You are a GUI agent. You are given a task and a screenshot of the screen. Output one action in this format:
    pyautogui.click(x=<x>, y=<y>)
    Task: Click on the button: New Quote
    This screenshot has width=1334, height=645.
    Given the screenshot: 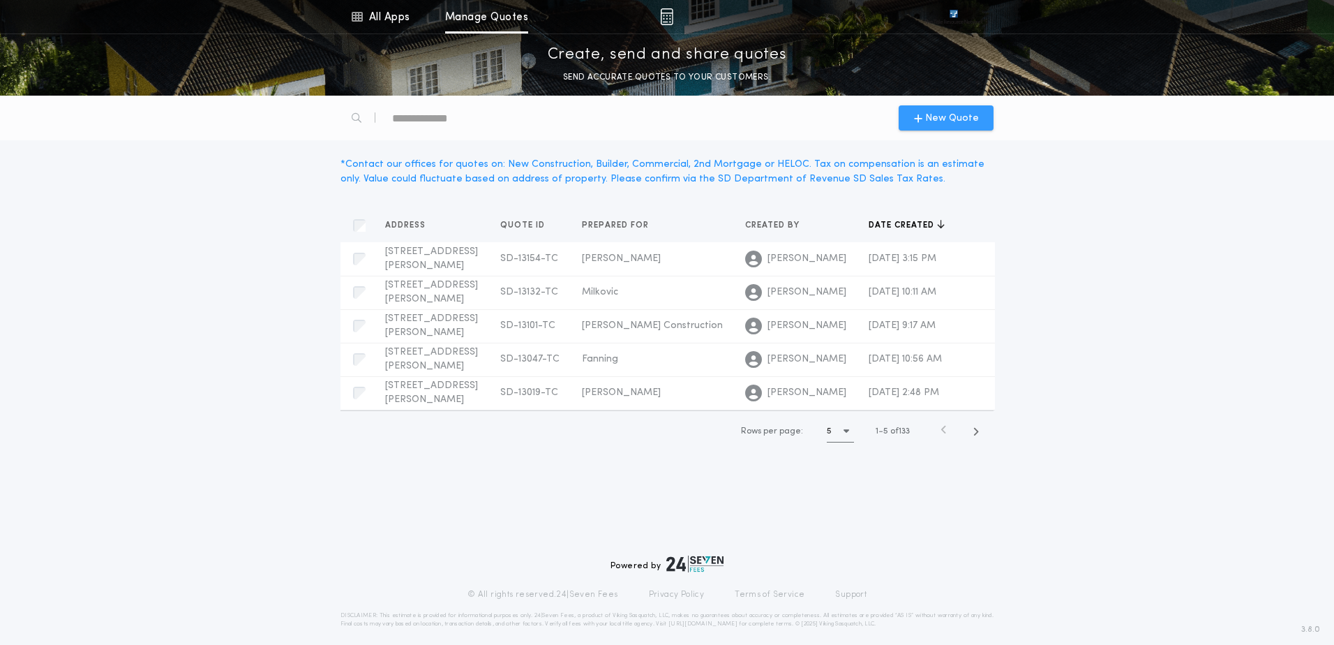 What is the action you would take?
    pyautogui.click(x=946, y=118)
    